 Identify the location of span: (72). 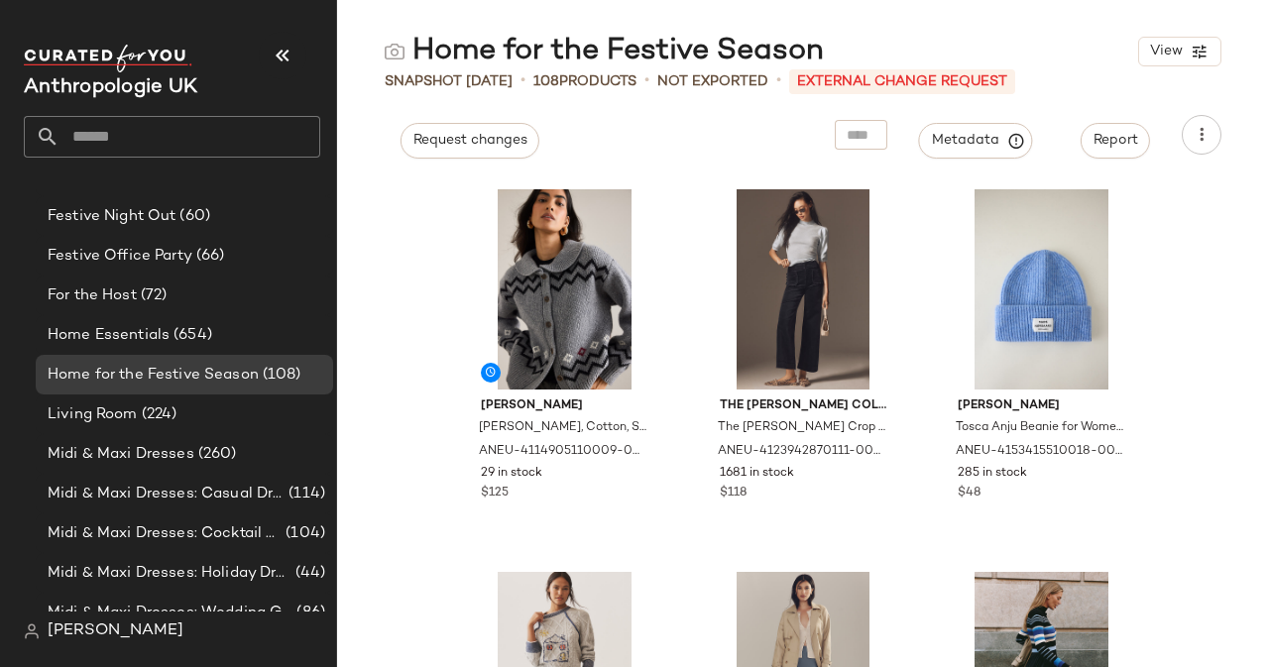
(152, 296).